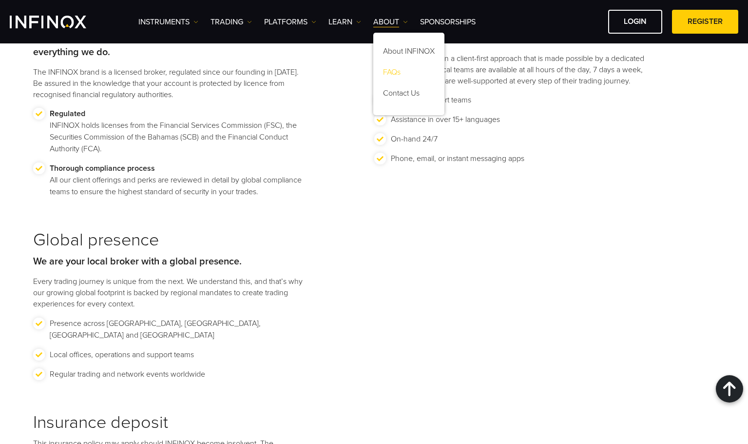 The height and width of the screenshot is (444, 748). What do you see at coordinates (290, 22) in the screenshot?
I see `a: PLATFORMS` at bounding box center [290, 22].